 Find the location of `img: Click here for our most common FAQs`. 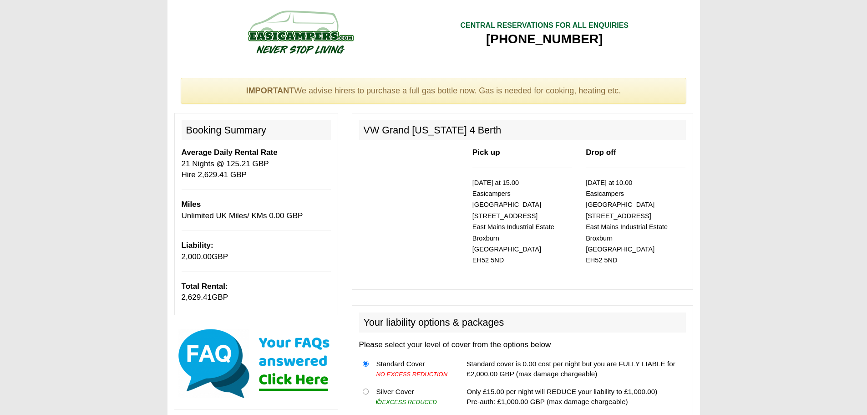

img: Click here for our most common FAQs is located at coordinates (256, 363).